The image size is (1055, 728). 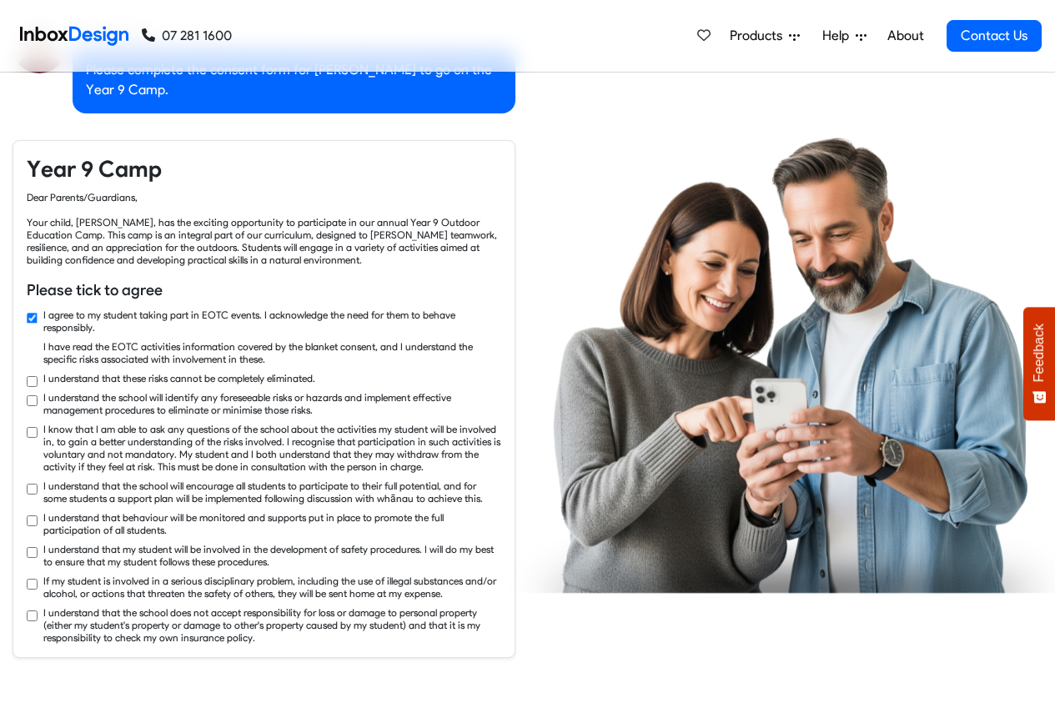 I want to click on label: I understand that behaviour will be monitored and supports put in place to promote the full parti..., so click(x=272, y=524).